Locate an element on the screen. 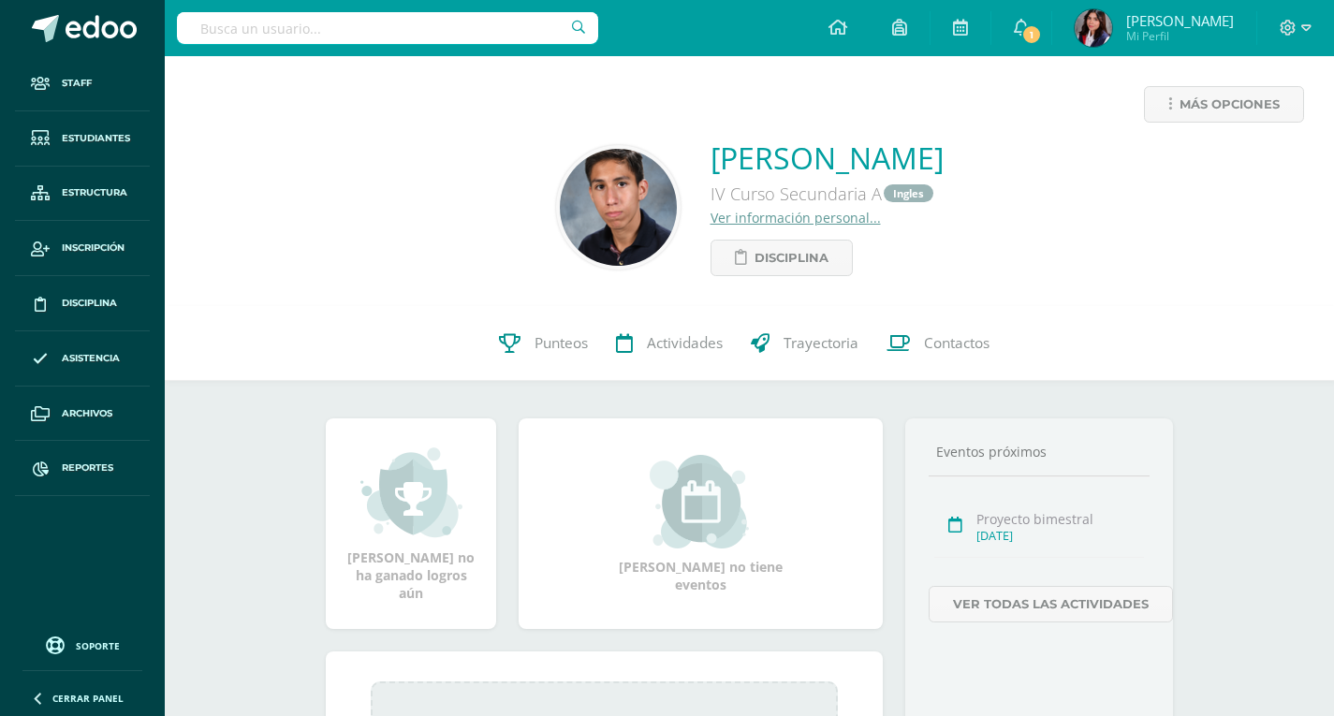 The image size is (1334, 716). span: Reportes is located at coordinates (87, 468).